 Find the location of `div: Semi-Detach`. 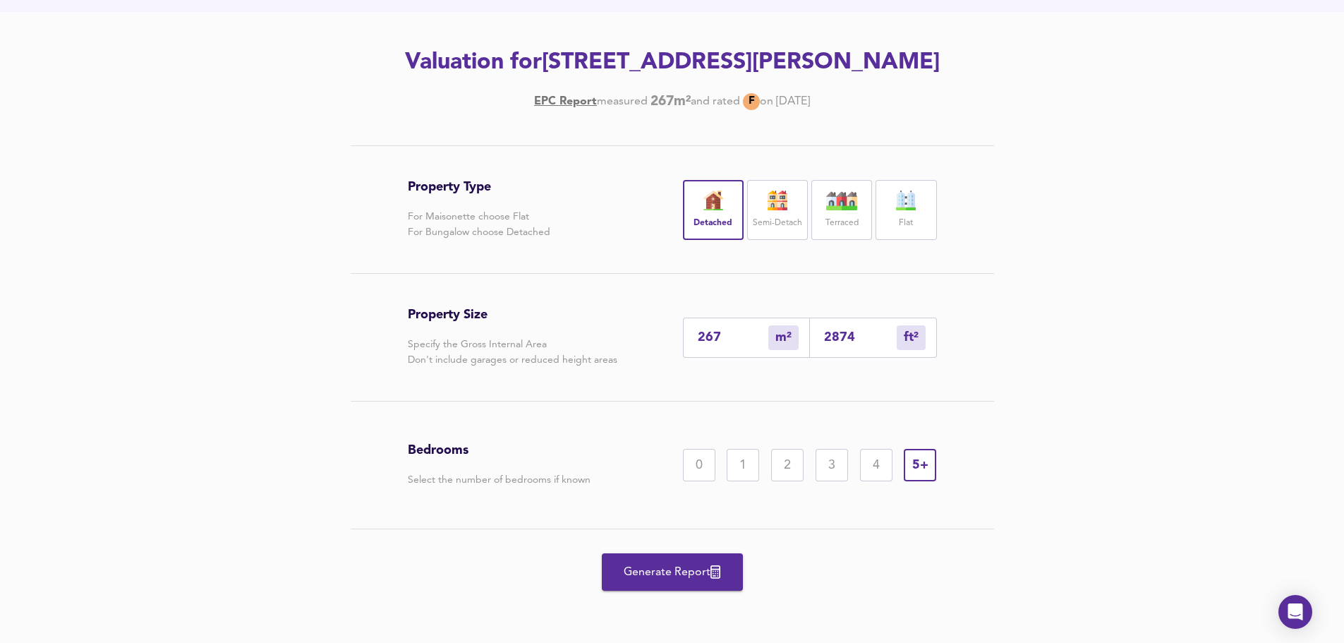

div: Semi-Detach is located at coordinates (777, 209).